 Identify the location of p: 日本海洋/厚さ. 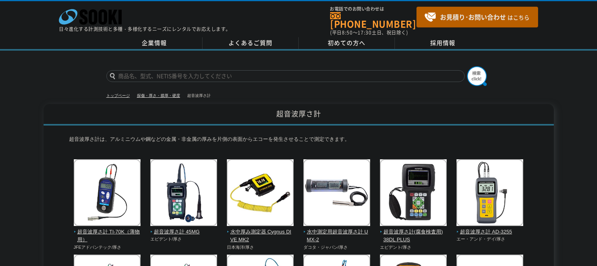
(260, 247).